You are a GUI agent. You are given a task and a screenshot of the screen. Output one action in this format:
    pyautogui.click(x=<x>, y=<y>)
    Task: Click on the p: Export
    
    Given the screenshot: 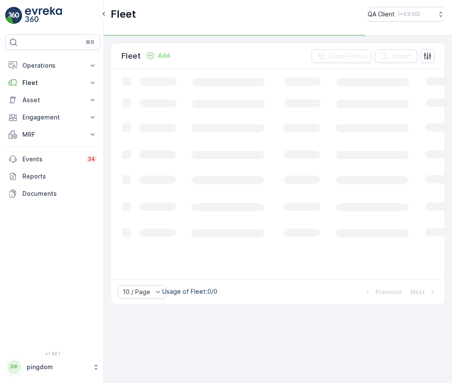 What is the action you would take?
    pyautogui.click(x=402, y=56)
    